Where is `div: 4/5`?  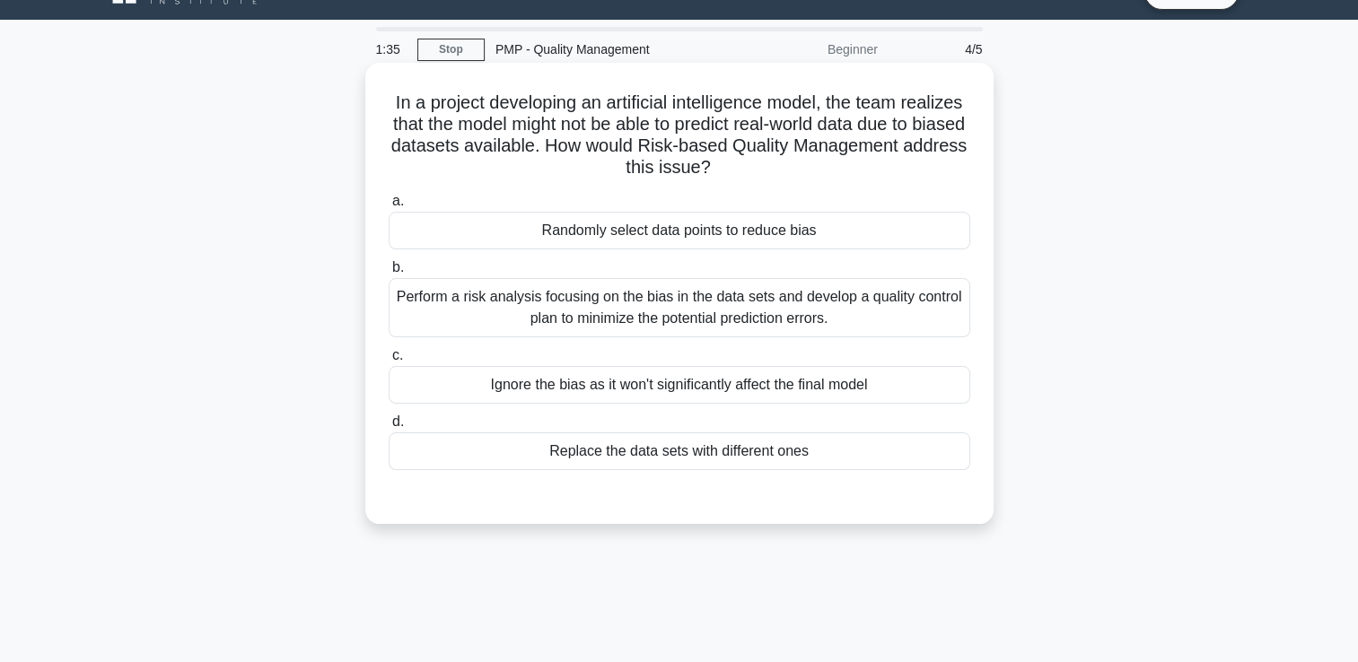
div: 4/5 is located at coordinates (941, 49).